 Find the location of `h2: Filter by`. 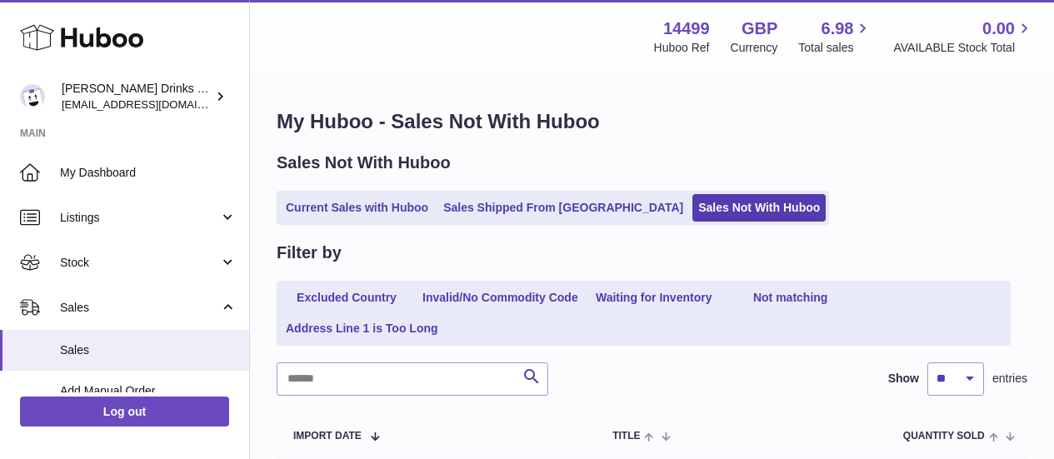

h2: Filter by is located at coordinates (309, 252).